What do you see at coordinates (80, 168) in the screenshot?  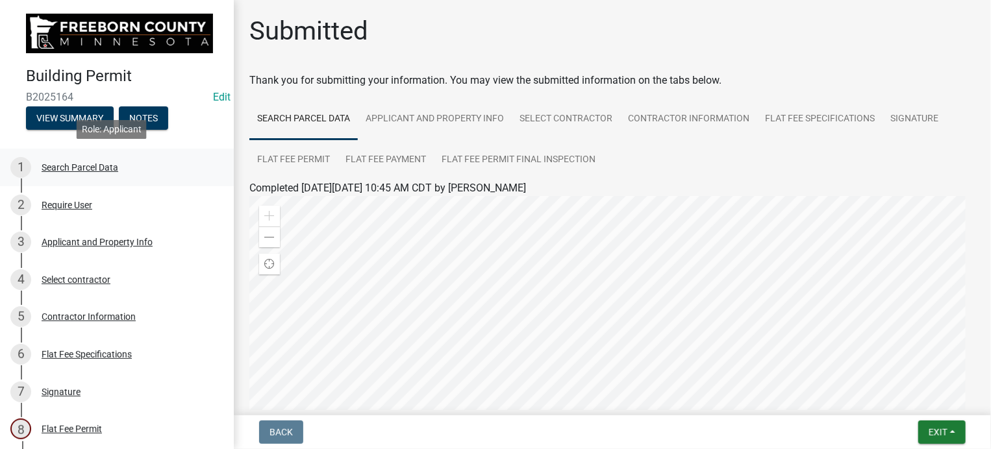 I see `div: Search Parcel Data` at bounding box center [80, 168].